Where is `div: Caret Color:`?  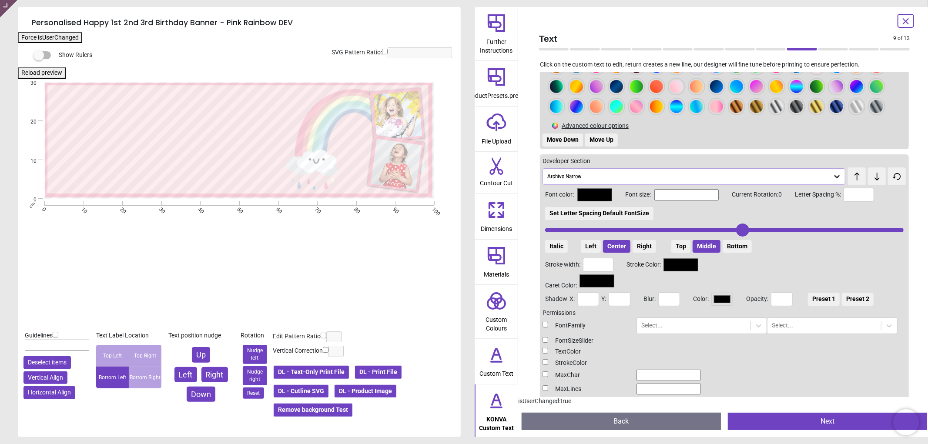
div: Caret Color: is located at coordinates (725, 282).